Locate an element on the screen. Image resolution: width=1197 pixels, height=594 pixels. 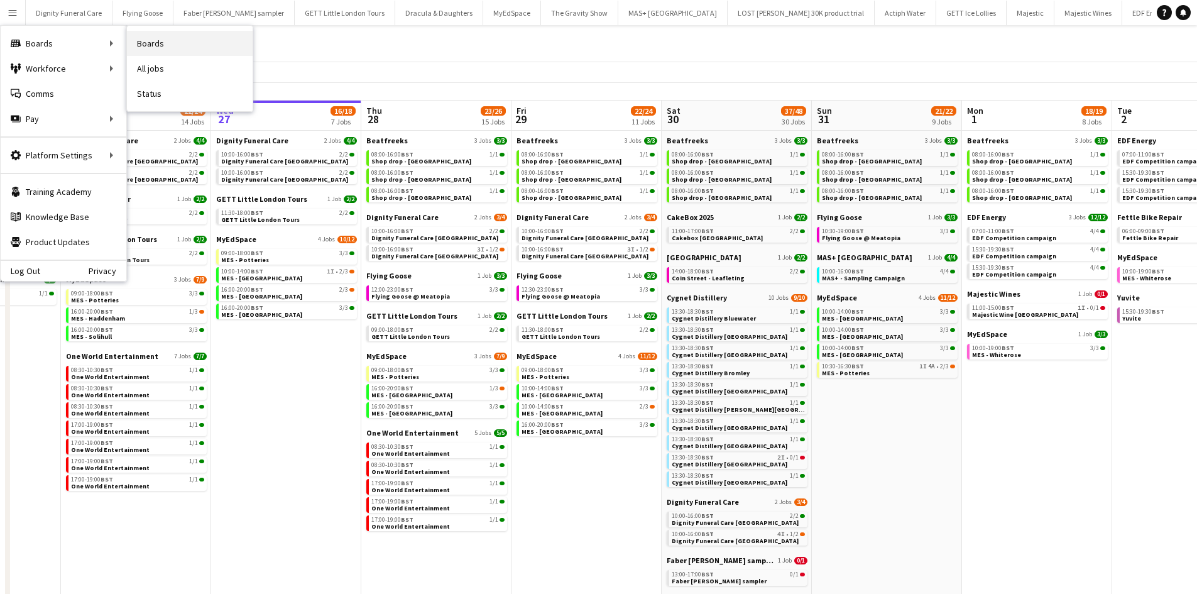
a: All jobs is located at coordinates (190, 68).